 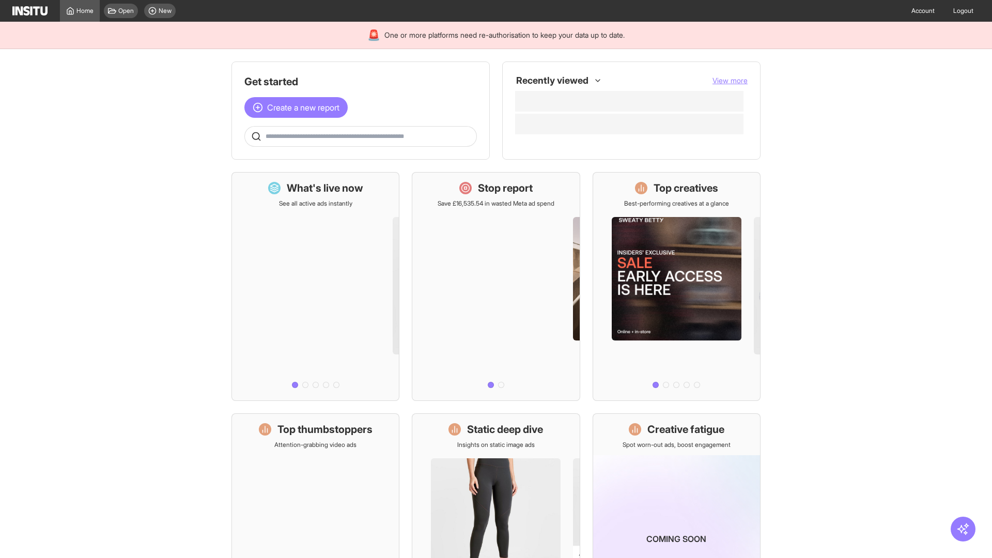 I want to click on h1: Get started, so click(x=361, y=82).